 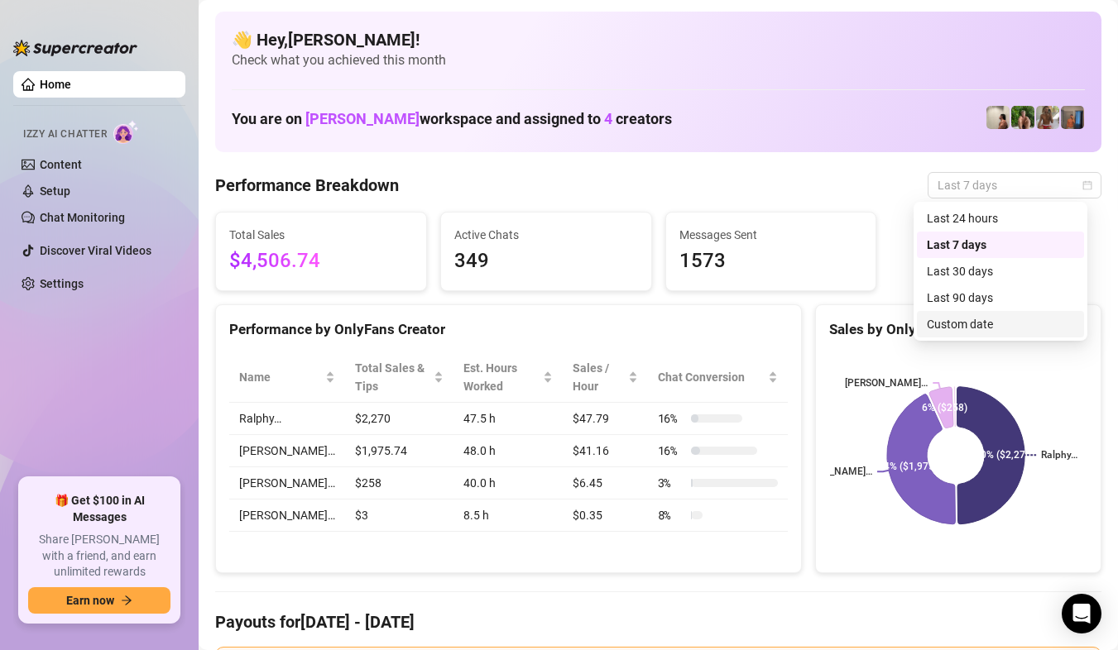 I want to click on span: Messages Sent, so click(x=771, y=235).